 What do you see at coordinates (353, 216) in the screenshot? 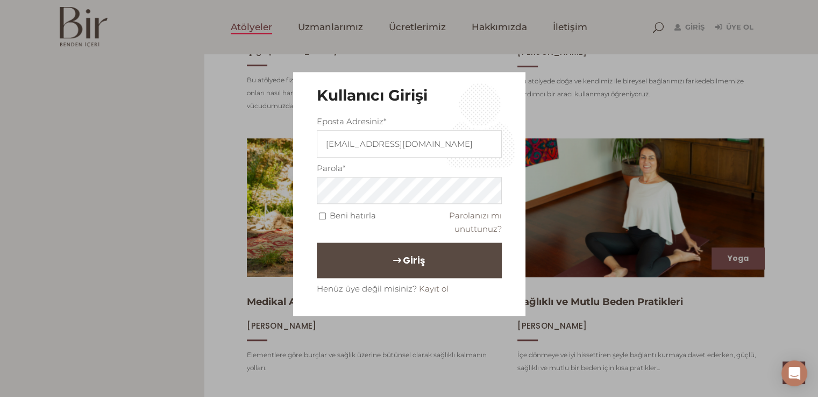
I see `label: Beni hatırla` at bounding box center [353, 216].